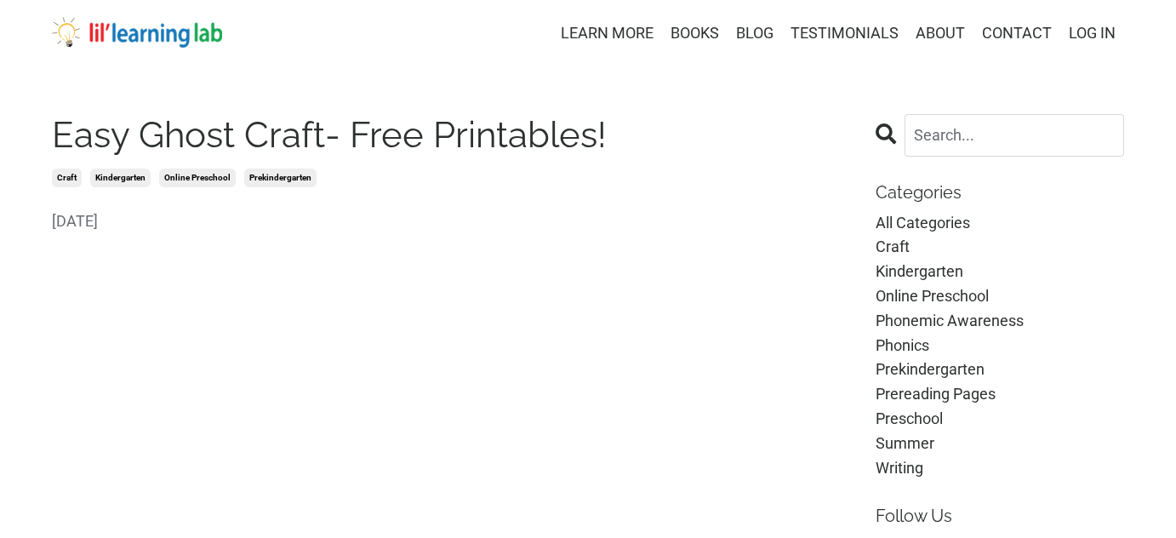  What do you see at coordinates (1014, 135) in the screenshot?
I see `input: Search...` at bounding box center [1014, 135].